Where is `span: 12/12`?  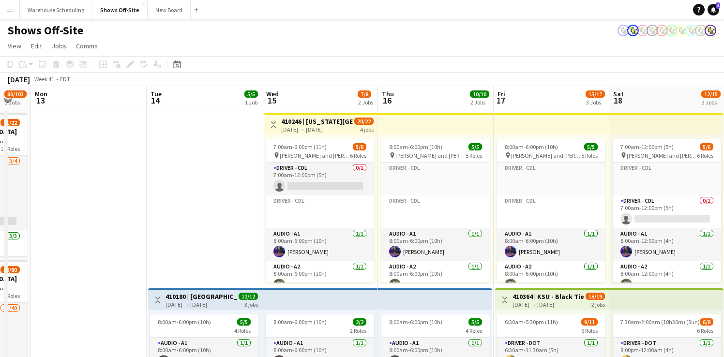 span: 12/12 is located at coordinates (248, 296).